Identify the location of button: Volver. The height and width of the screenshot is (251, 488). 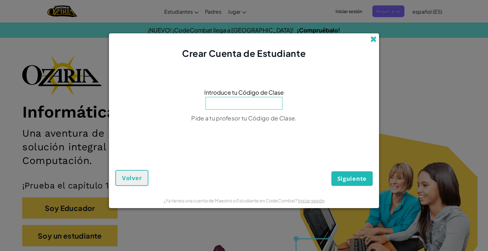
(132, 178).